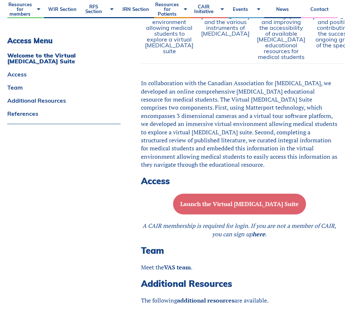  What do you see at coordinates (178, 268) in the screenshot?
I see `a: VAS team` at bounding box center [178, 268].